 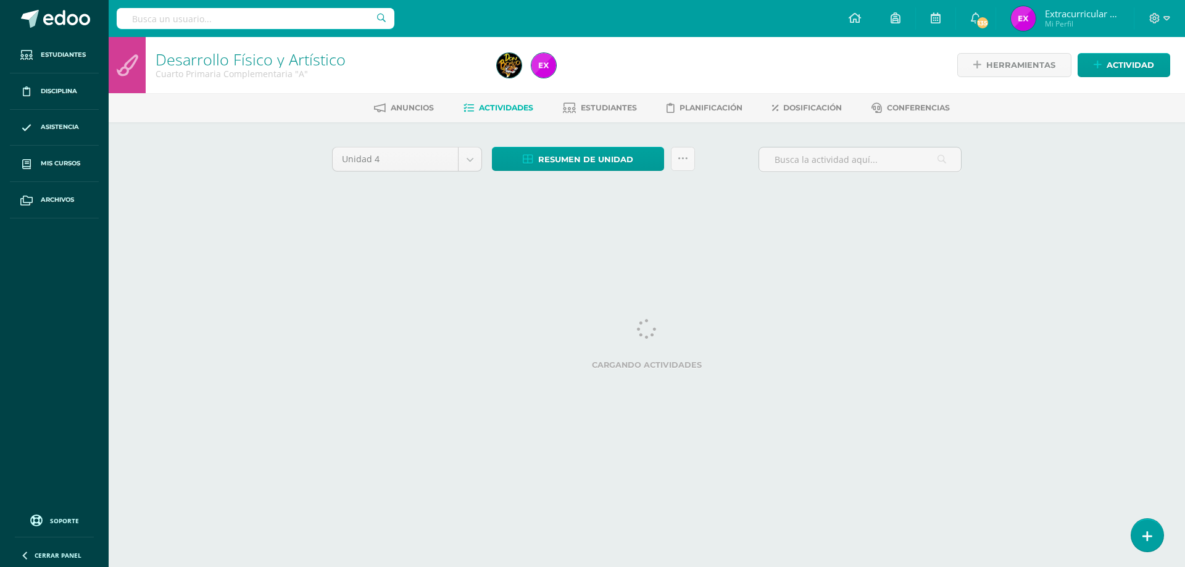 I want to click on span: Herramientas, so click(x=1021, y=65).